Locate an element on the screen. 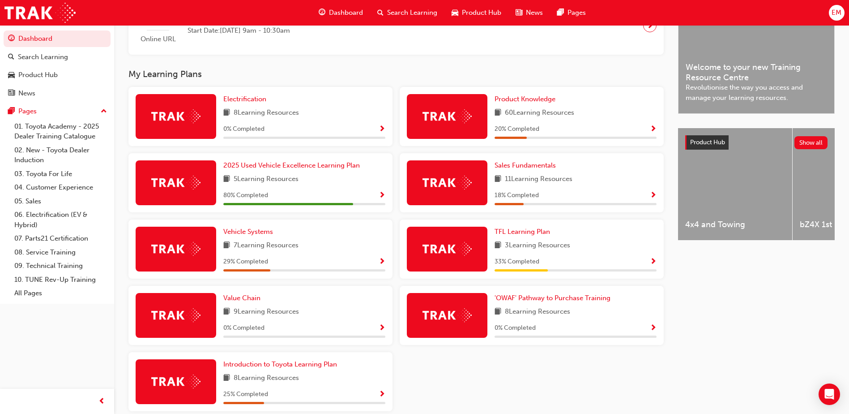 The height and width of the screenshot is (414, 849). a: 08. Service Training is located at coordinates (60, 252).